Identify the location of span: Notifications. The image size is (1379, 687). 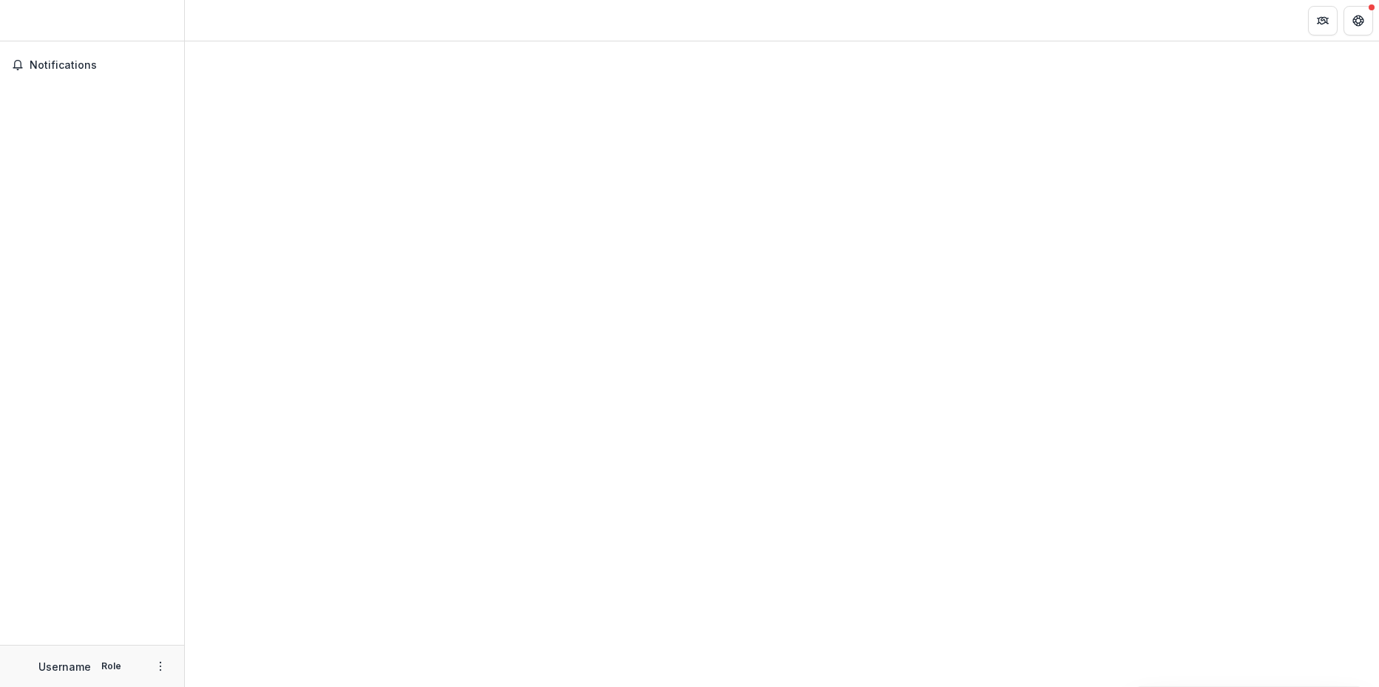
(101, 65).